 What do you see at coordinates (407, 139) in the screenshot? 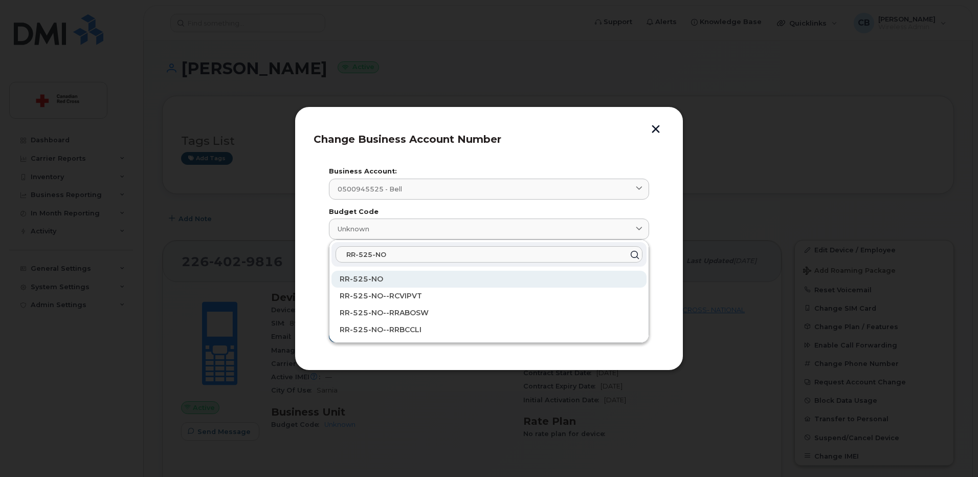
I see `span: Change Business Account Number` at bounding box center [407, 139].